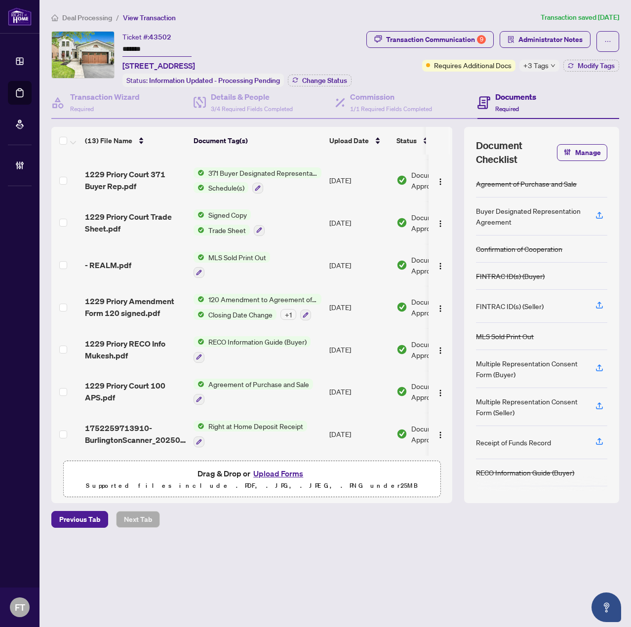  What do you see at coordinates (519, 249) in the screenshot?
I see `div: Confirmation of Cooperation` at bounding box center [519, 249].